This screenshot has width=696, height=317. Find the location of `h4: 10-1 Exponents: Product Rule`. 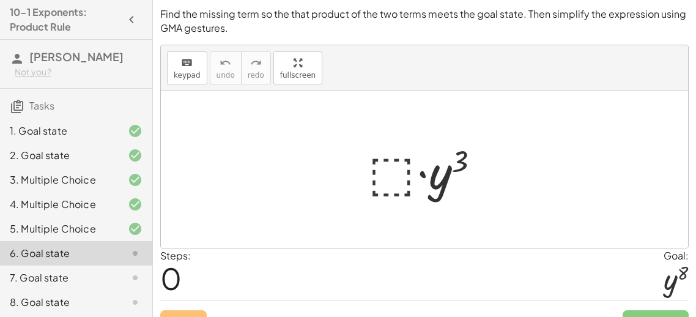

h4: 10-1 Exponents: Product Rule is located at coordinates (65, 20).